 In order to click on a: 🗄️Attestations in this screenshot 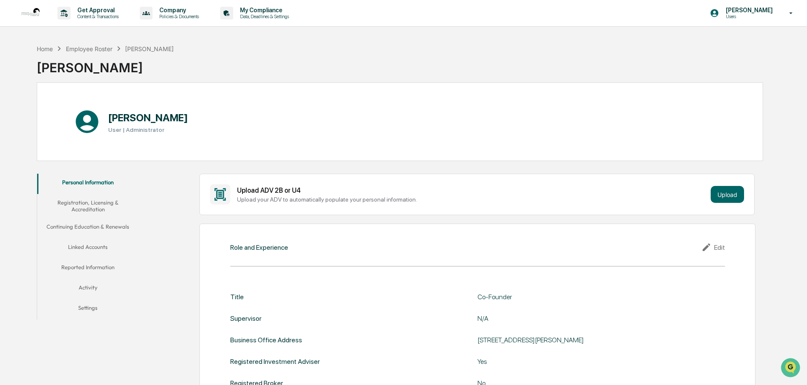, I will do `click(83, 111)`.